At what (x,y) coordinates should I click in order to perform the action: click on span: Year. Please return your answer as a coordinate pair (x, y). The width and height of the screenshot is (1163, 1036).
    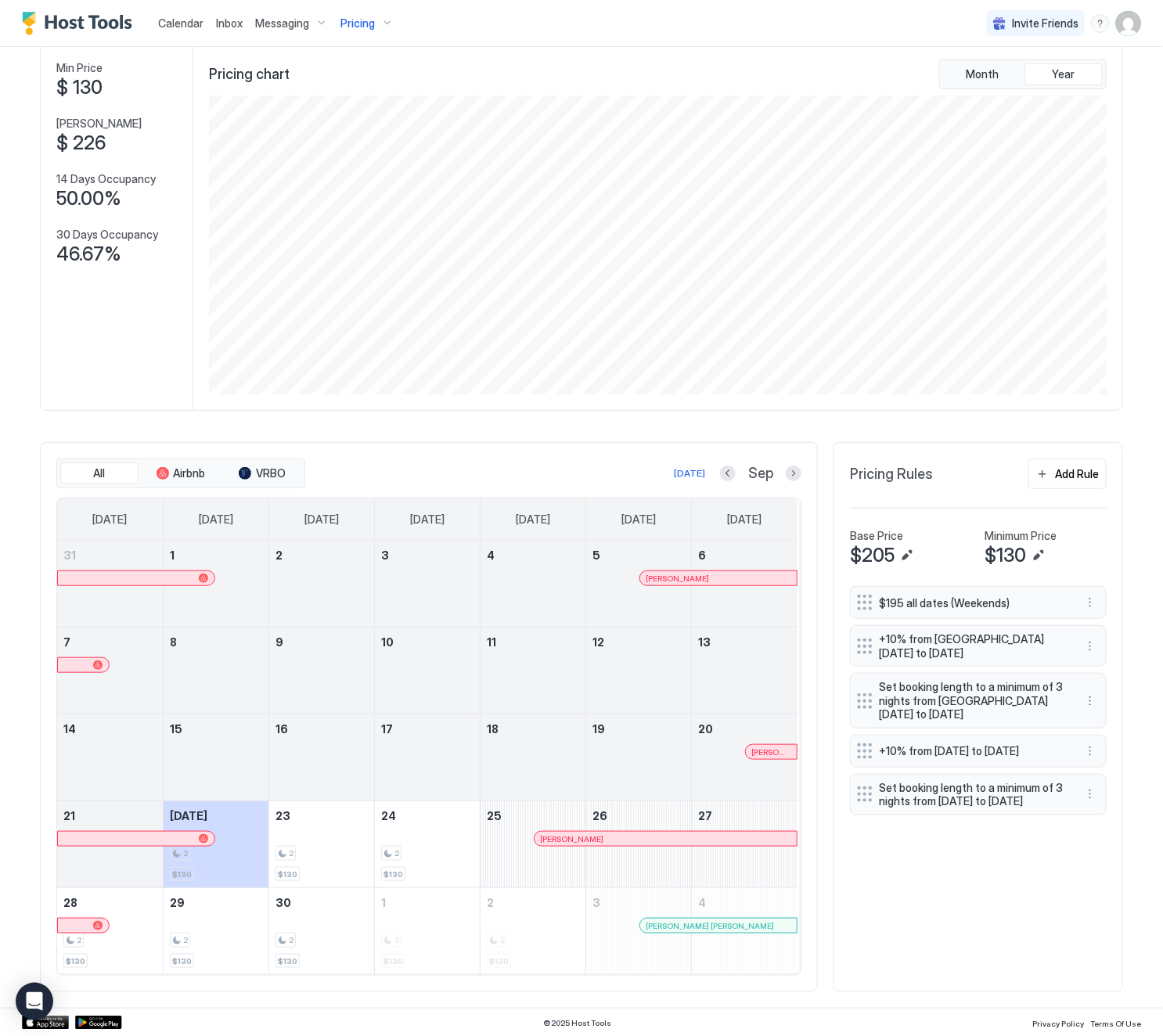
    Looking at the image, I should click on (1063, 74).